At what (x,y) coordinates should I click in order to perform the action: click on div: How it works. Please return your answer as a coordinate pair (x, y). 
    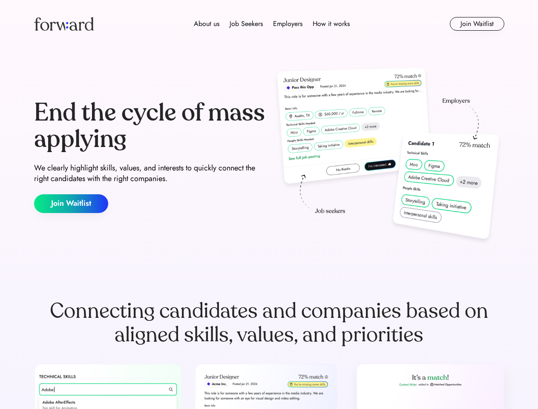
    Looking at the image, I should click on (331, 24).